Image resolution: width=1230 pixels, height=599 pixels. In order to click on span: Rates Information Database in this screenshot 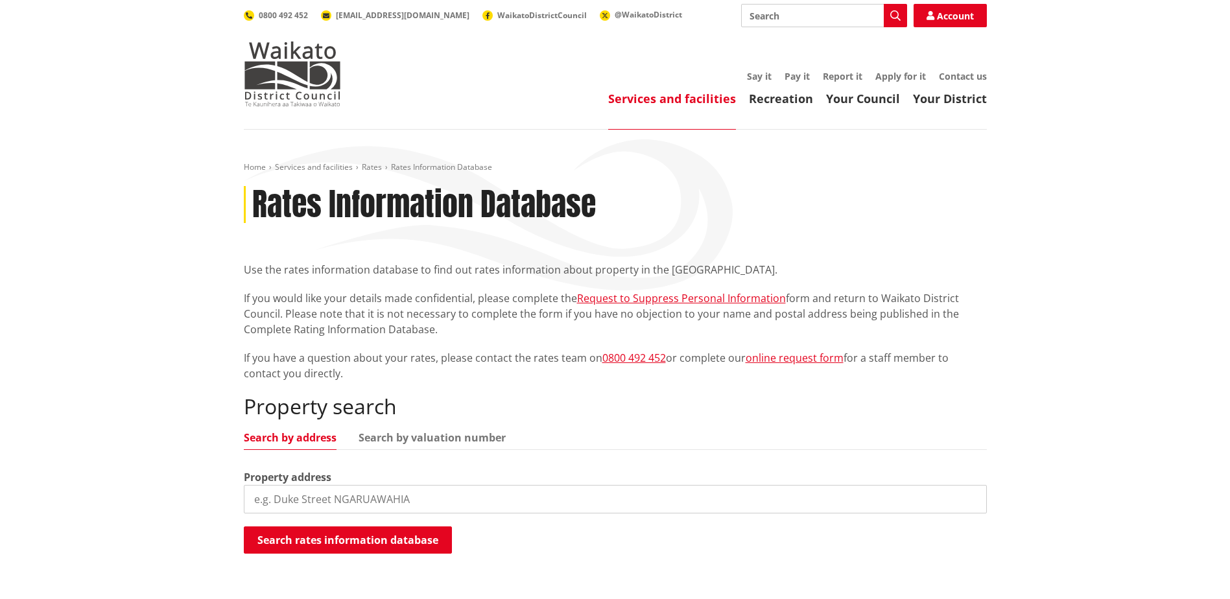, I will do `click(441, 167)`.